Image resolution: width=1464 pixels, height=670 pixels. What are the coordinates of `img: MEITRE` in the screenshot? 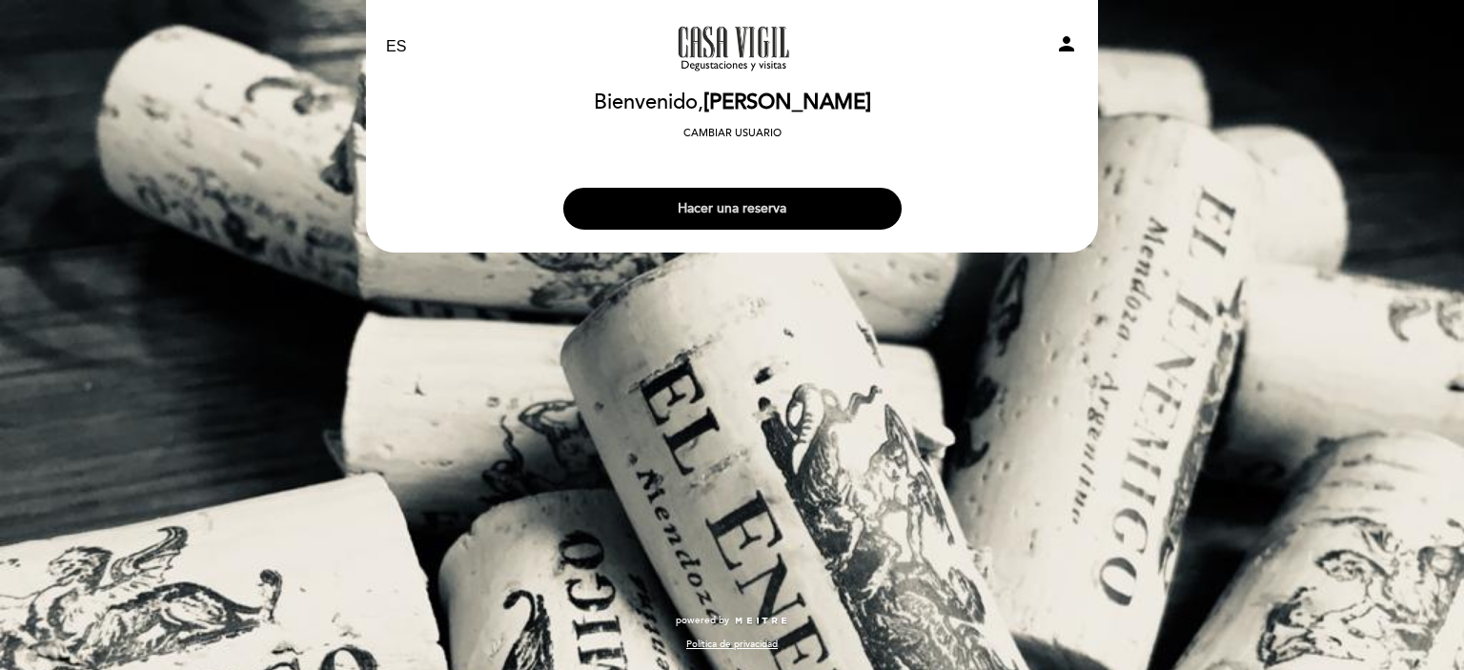 It's located at (761, 622).